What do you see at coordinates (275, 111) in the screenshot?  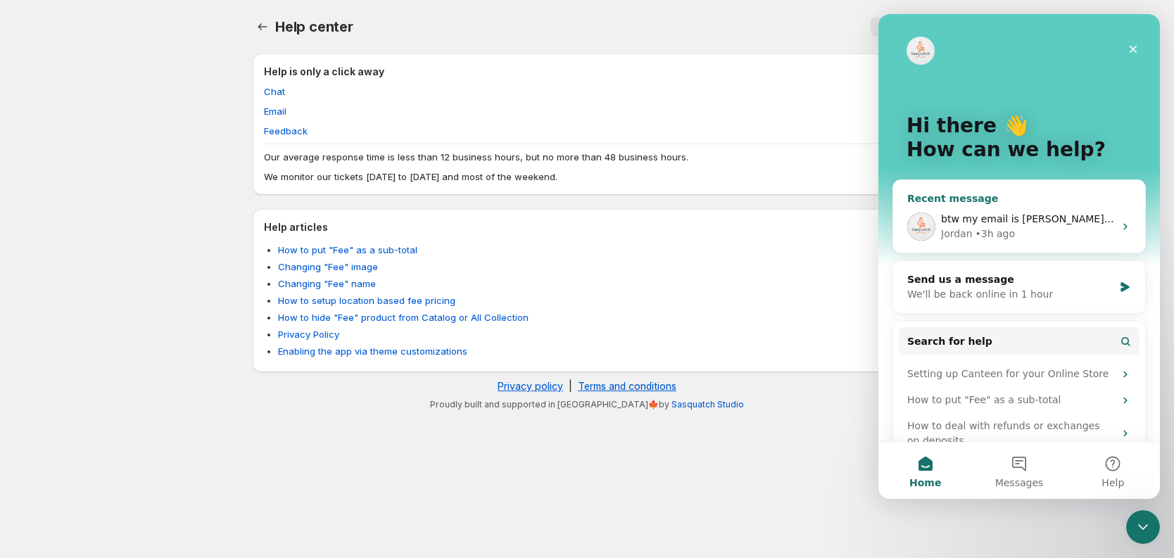 I see `a: Email` at bounding box center [275, 111].